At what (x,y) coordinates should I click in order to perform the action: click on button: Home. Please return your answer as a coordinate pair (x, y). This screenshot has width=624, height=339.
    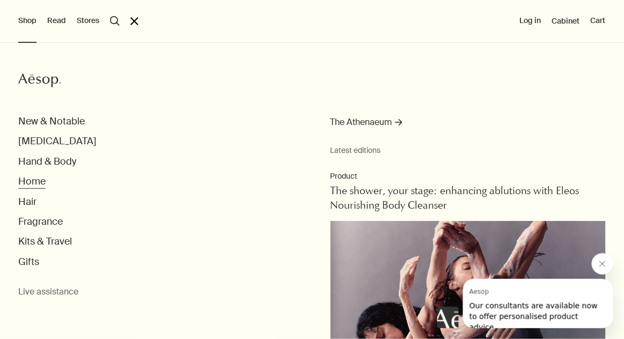
    Looking at the image, I should click on (32, 181).